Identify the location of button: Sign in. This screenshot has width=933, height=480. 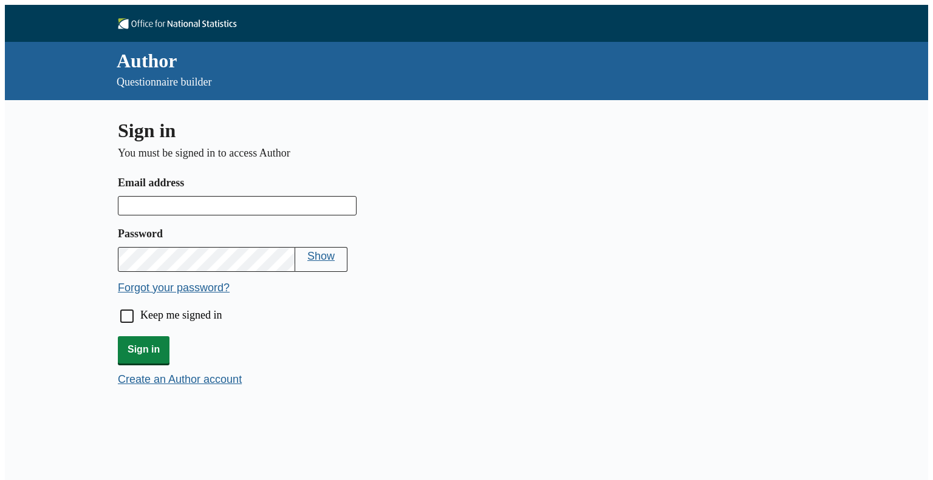
(143, 350).